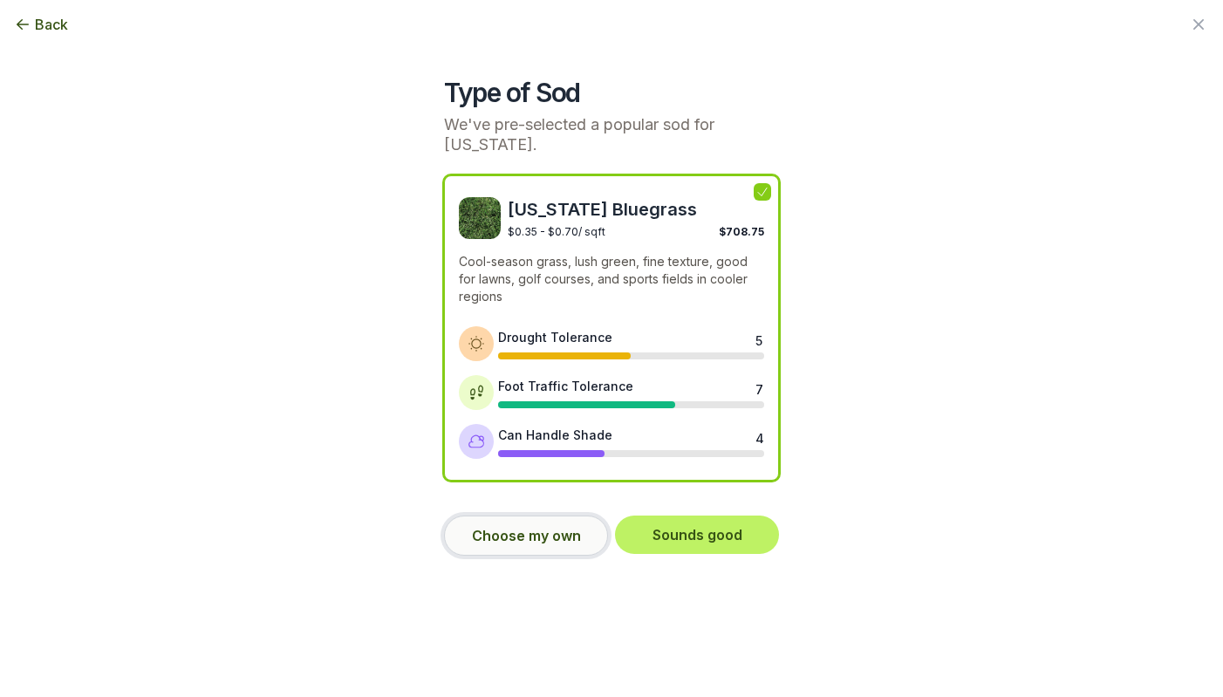 Image resolution: width=1223 pixels, height=697 pixels. I want to click on span: Back, so click(51, 24).